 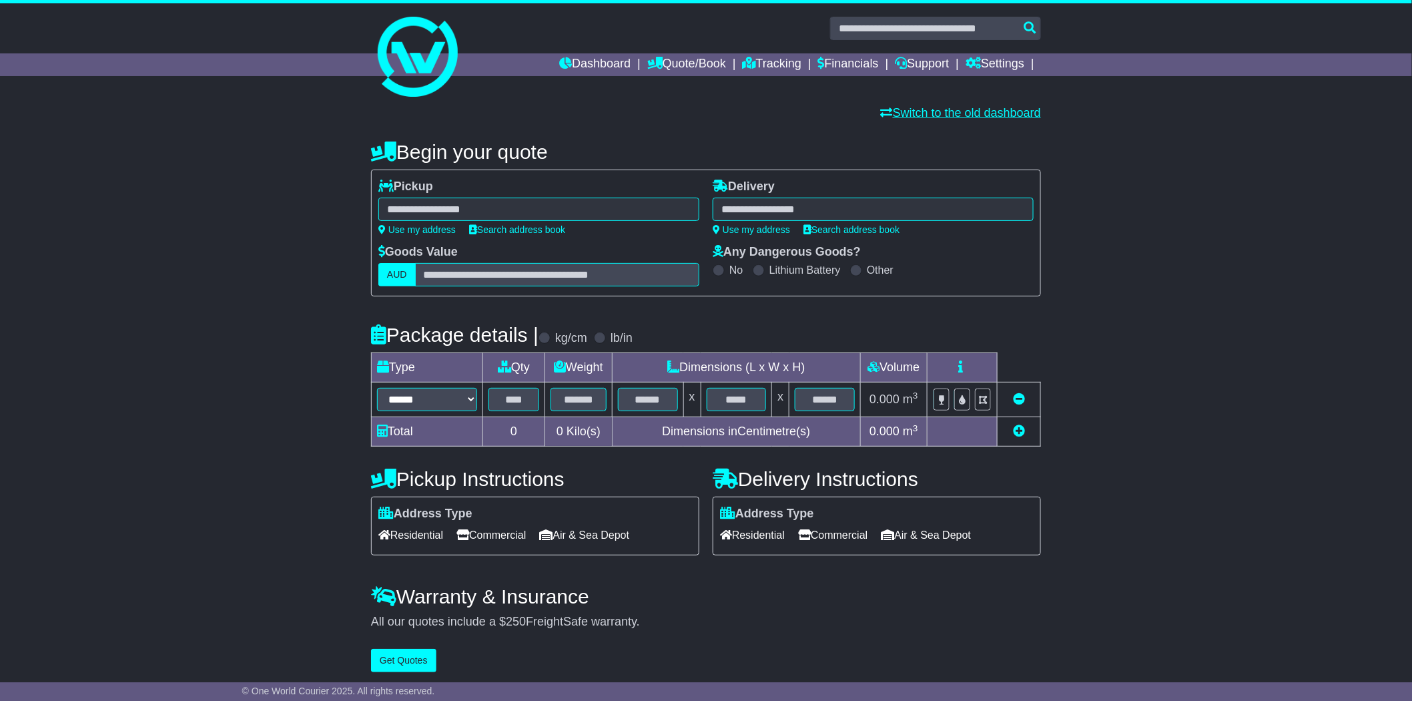 I want to click on a: Settings, so click(x=995, y=65).